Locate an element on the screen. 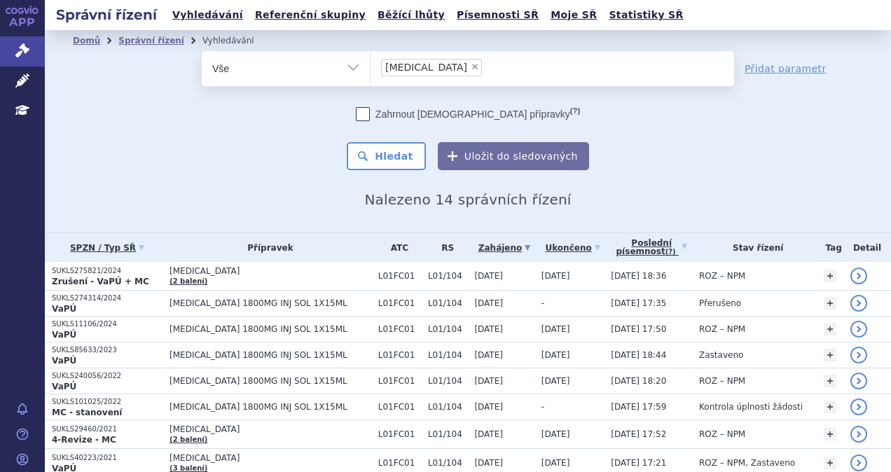 This screenshot has height=472, width=891. a: Poslednípísemnost(?) is located at coordinates (651, 247).